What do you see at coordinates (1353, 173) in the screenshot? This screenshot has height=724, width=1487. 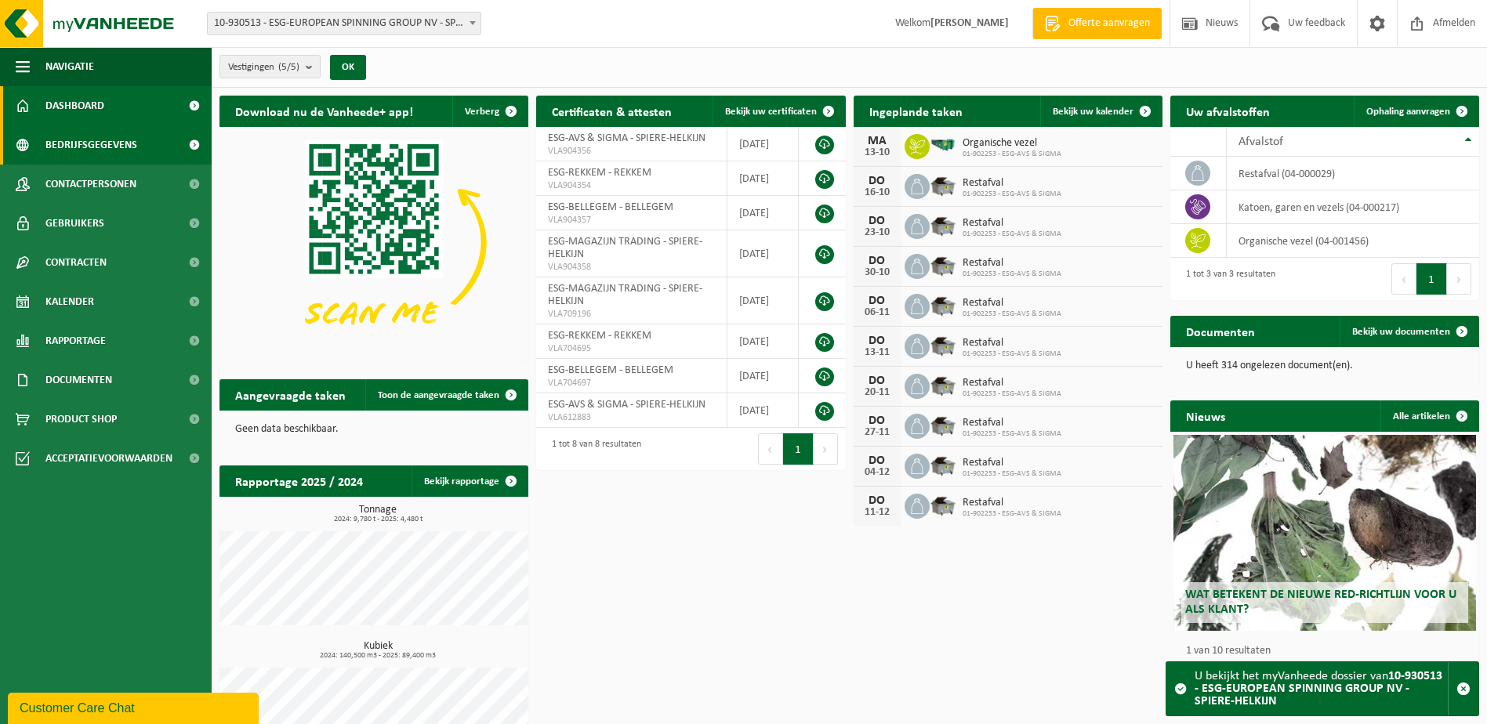 I see `td: restafval (04-000029)` at bounding box center [1353, 173].